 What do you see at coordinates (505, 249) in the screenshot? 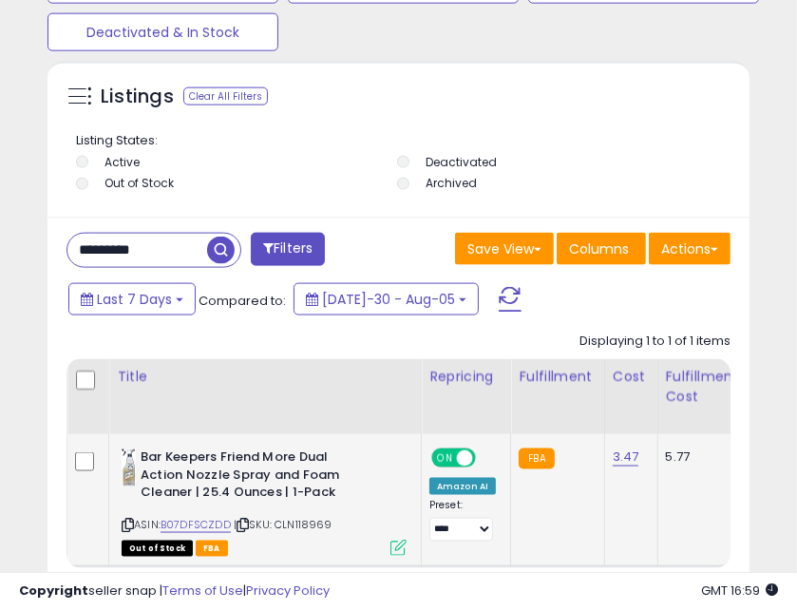
I see `button: Save View` at bounding box center [505, 249].